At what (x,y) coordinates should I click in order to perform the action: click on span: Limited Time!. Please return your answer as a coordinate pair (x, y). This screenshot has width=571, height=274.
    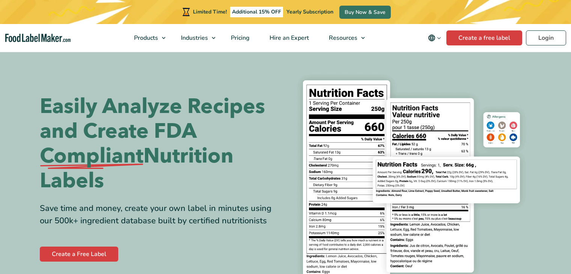
    Looking at the image, I should click on (210, 12).